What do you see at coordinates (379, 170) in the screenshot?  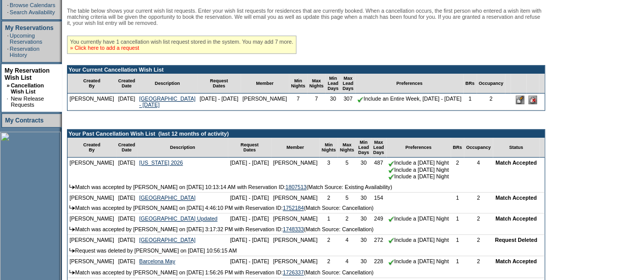 I see `td: 487` at bounding box center [379, 170].